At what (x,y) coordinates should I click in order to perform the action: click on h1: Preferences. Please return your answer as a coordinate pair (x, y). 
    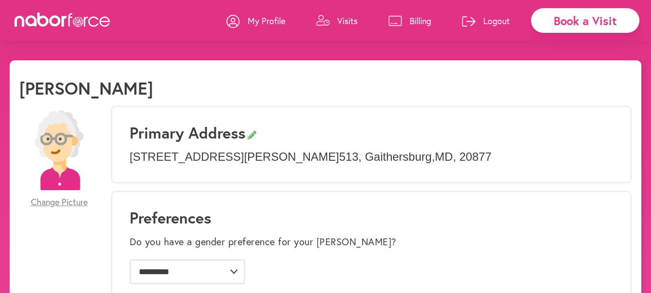
    Looking at the image, I should click on (371, 217).